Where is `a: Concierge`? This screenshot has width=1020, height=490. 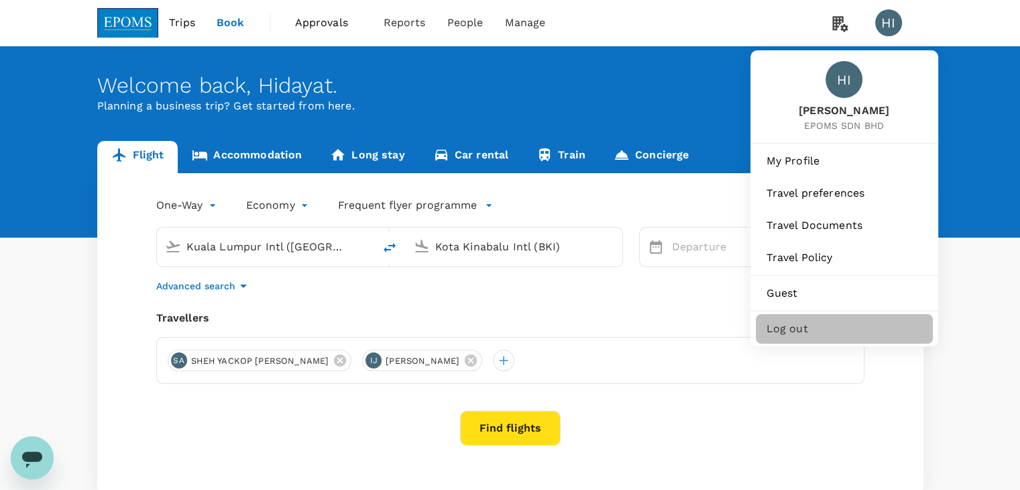
a: Concierge is located at coordinates (651, 157).